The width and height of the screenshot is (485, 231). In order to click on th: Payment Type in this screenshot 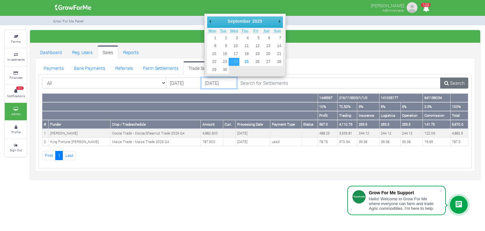, I will do `click(286, 124)`.